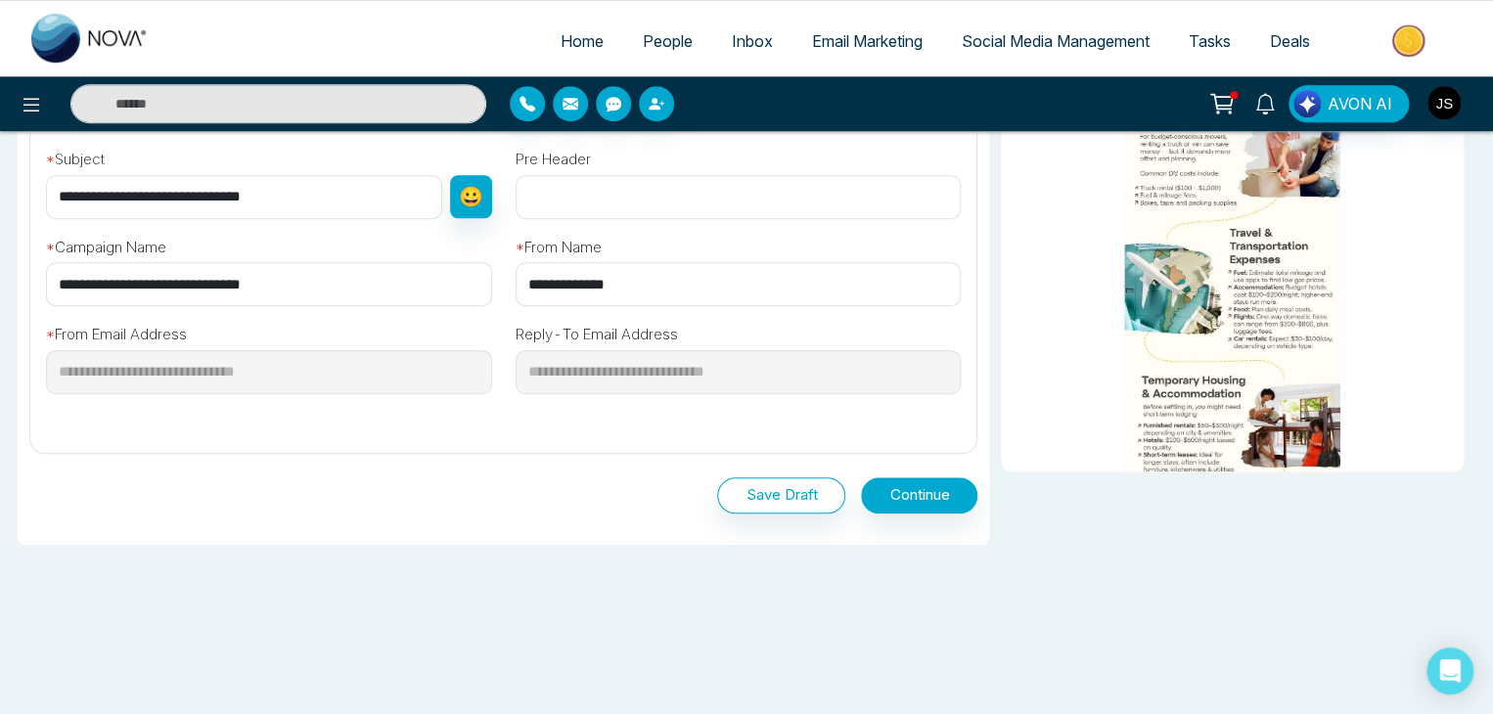  I want to click on button: Save Draft, so click(781, 495).